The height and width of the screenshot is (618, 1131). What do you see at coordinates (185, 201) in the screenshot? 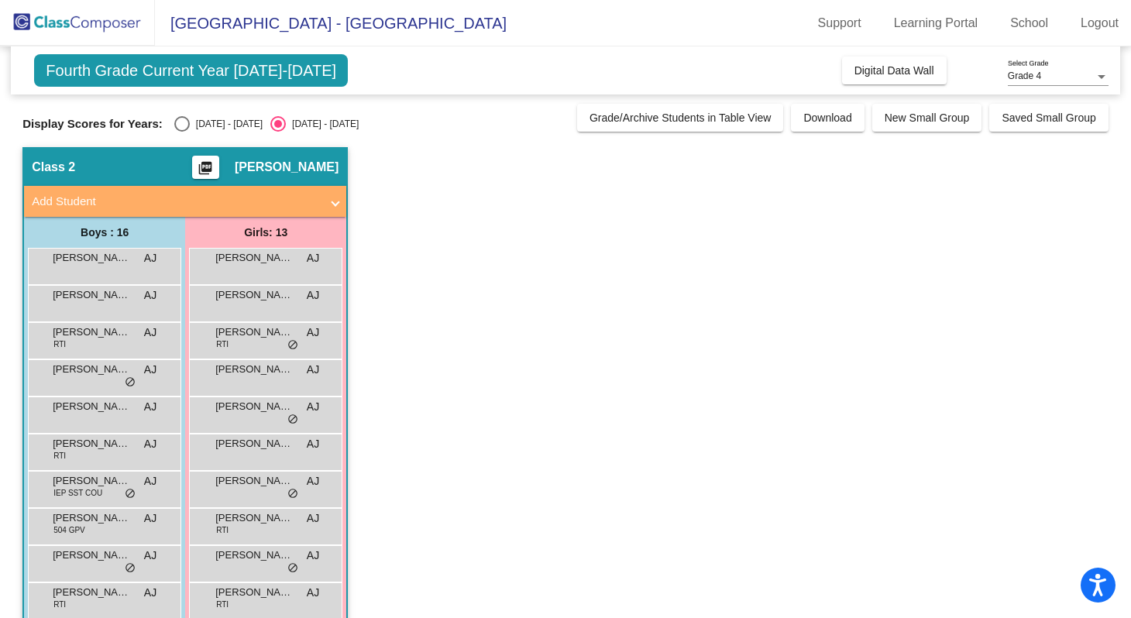
I see `mat-expansion-panel-header: Add Student` at bounding box center [185, 201].